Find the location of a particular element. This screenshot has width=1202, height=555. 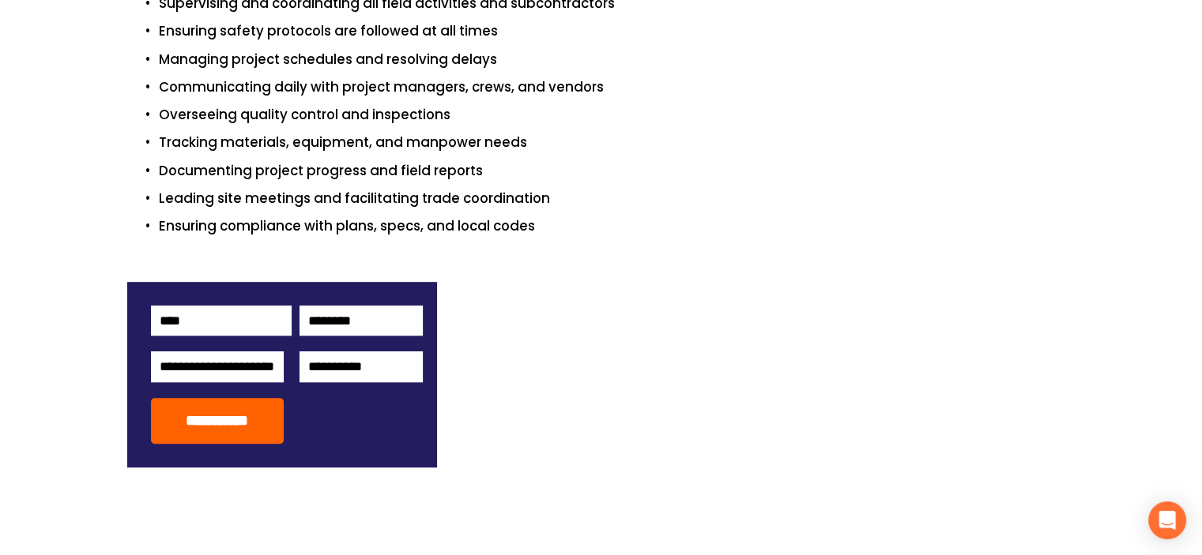

p: Tracking materials, equipment, and manpower needs is located at coordinates (617, 142).